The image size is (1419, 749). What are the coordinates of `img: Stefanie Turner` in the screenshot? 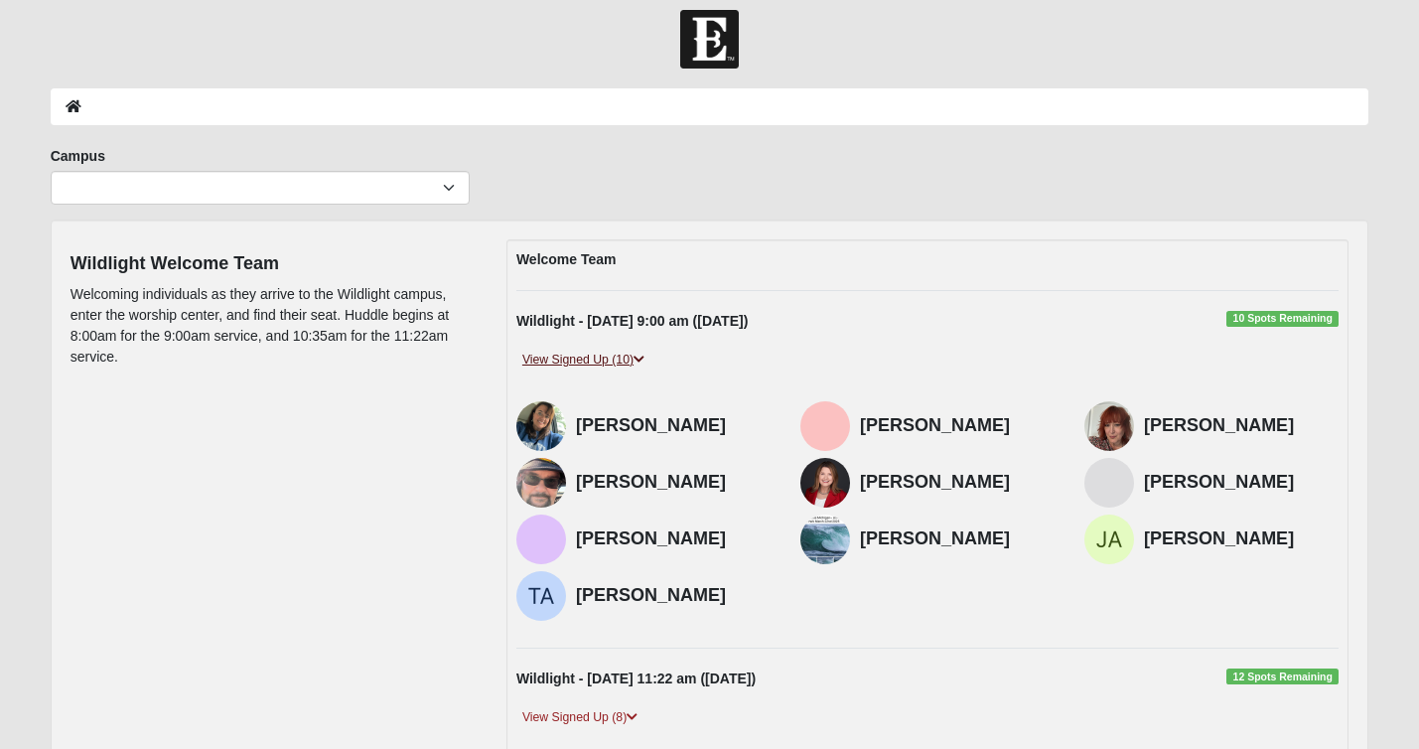 It's located at (1109, 426).